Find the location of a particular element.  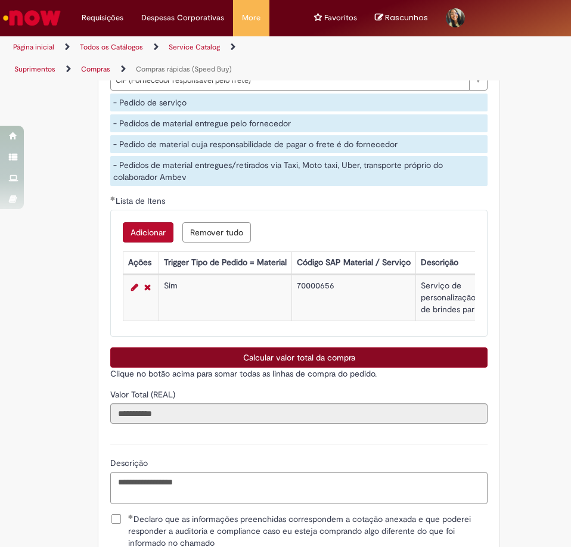

div: - Pedido de serviço is located at coordinates (299, 103).